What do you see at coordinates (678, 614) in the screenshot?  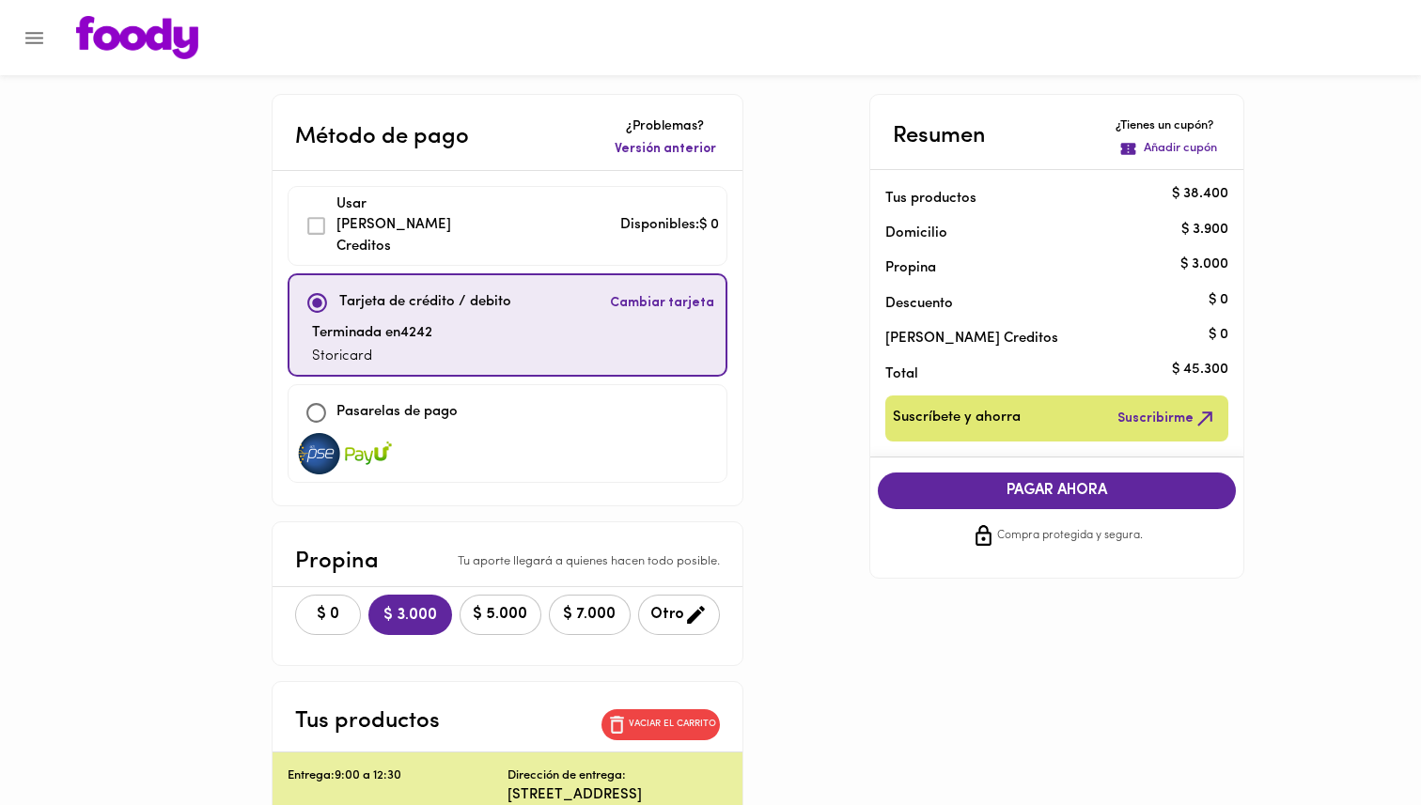 I see `span: Otro` at bounding box center [678, 614].